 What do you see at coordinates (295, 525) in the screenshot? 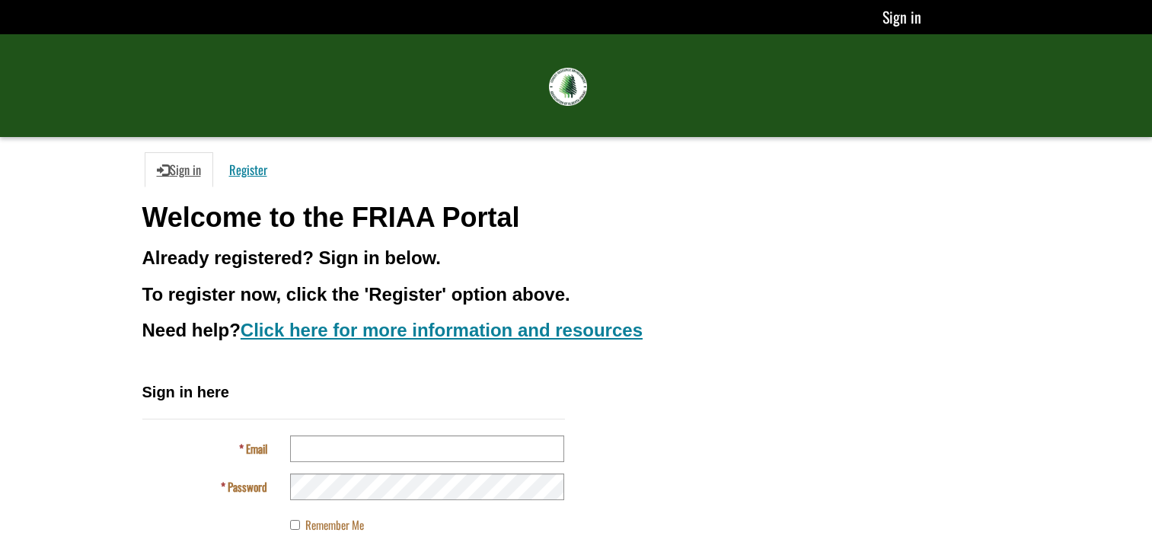
I see `input: Remember Me` at bounding box center [295, 525].